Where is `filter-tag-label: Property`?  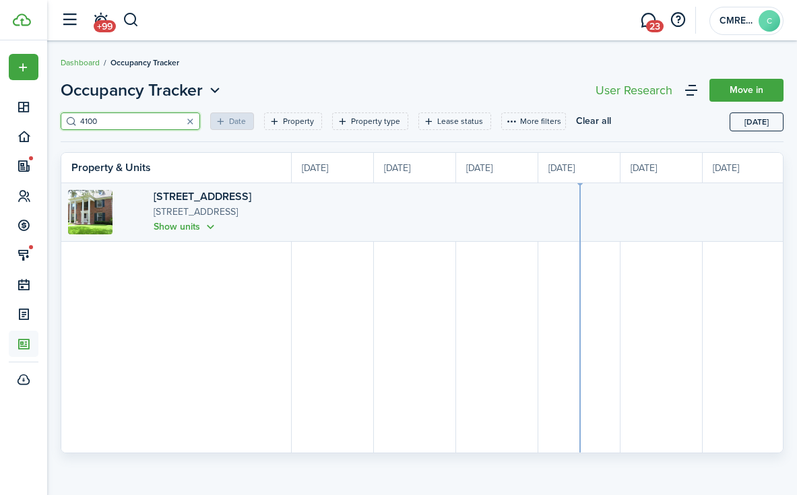 filter-tag-label: Property is located at coordinates (298, 121).